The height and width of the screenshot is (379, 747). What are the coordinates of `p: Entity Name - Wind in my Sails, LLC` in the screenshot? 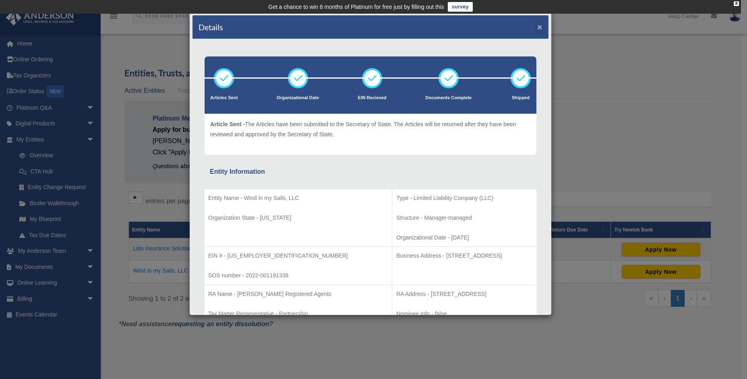 It's located at (298, 198).